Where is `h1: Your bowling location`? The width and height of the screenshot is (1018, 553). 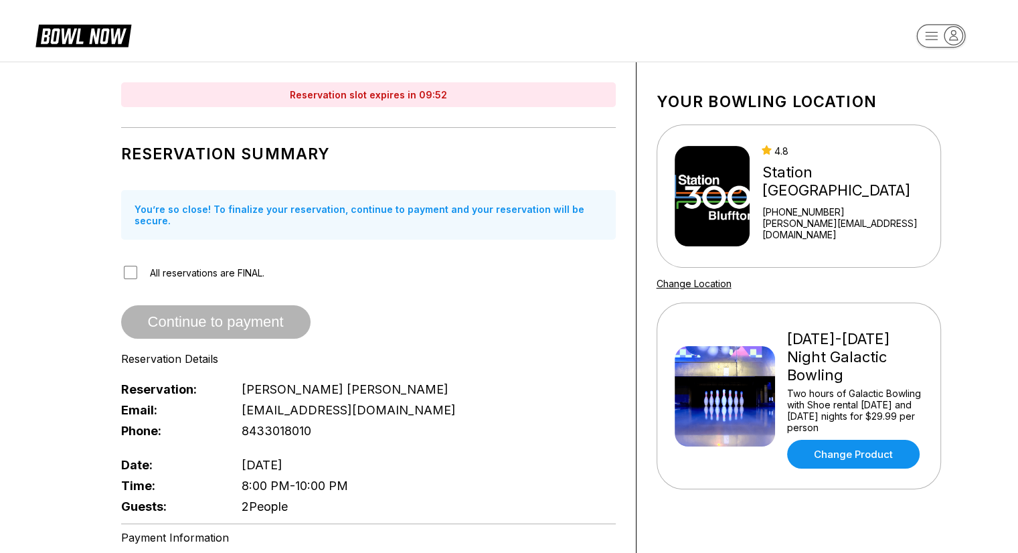 h1: Your bowling location is located at coordinates (798, 102).